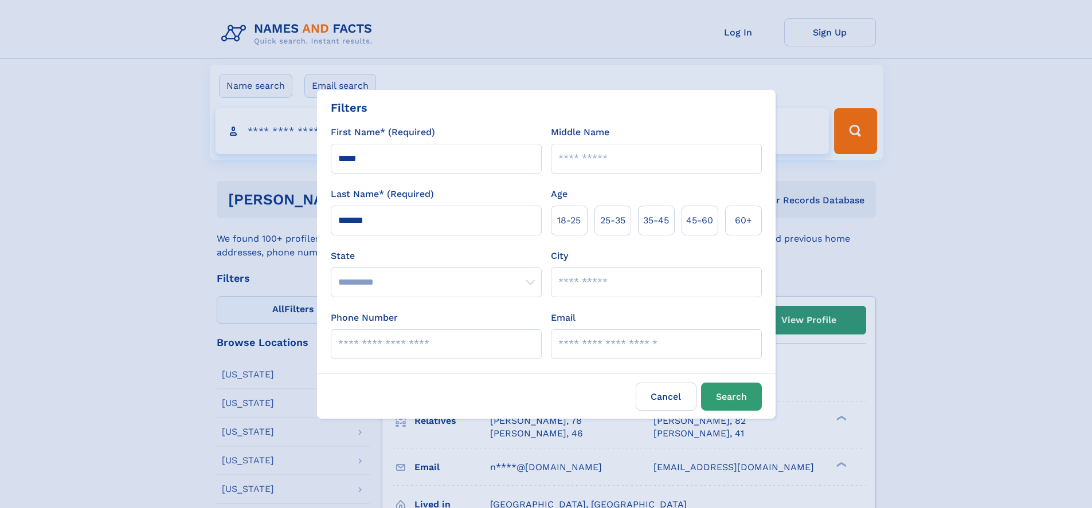 The height and width of the screenshot is (508, 1092). What do you see at coordinates (560, 256) in the screenshot?
I see `label: City` at bounding box center [560, 256].